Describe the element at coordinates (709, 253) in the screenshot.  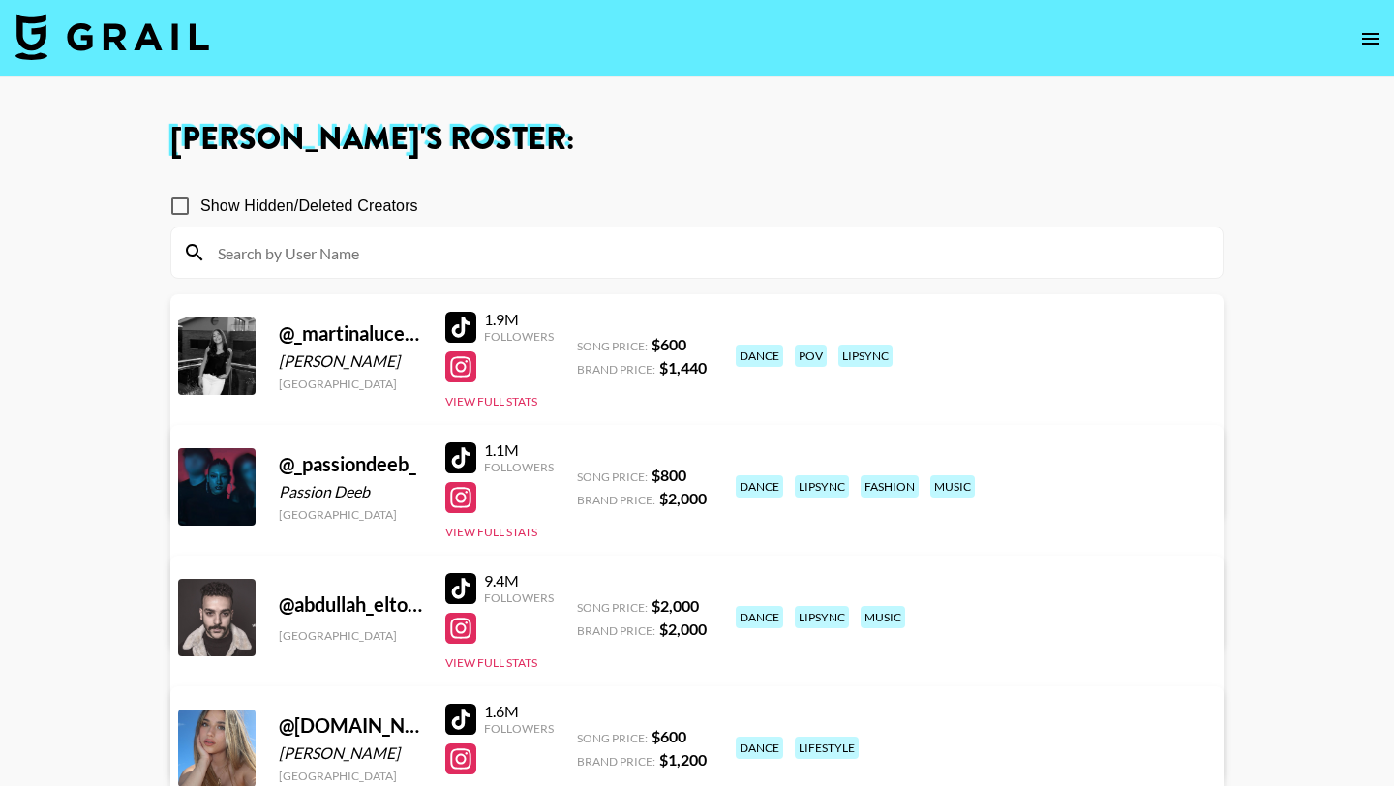
I see `input: Search by User Name` at that location.